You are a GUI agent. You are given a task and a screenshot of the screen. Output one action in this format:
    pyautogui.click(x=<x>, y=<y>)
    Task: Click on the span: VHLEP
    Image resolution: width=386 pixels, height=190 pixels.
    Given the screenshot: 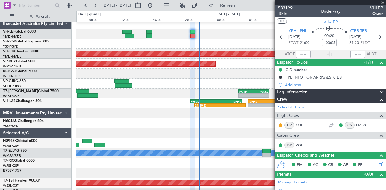 What is the action you would take?
    pyautogui.click(x=376, y=8)
    